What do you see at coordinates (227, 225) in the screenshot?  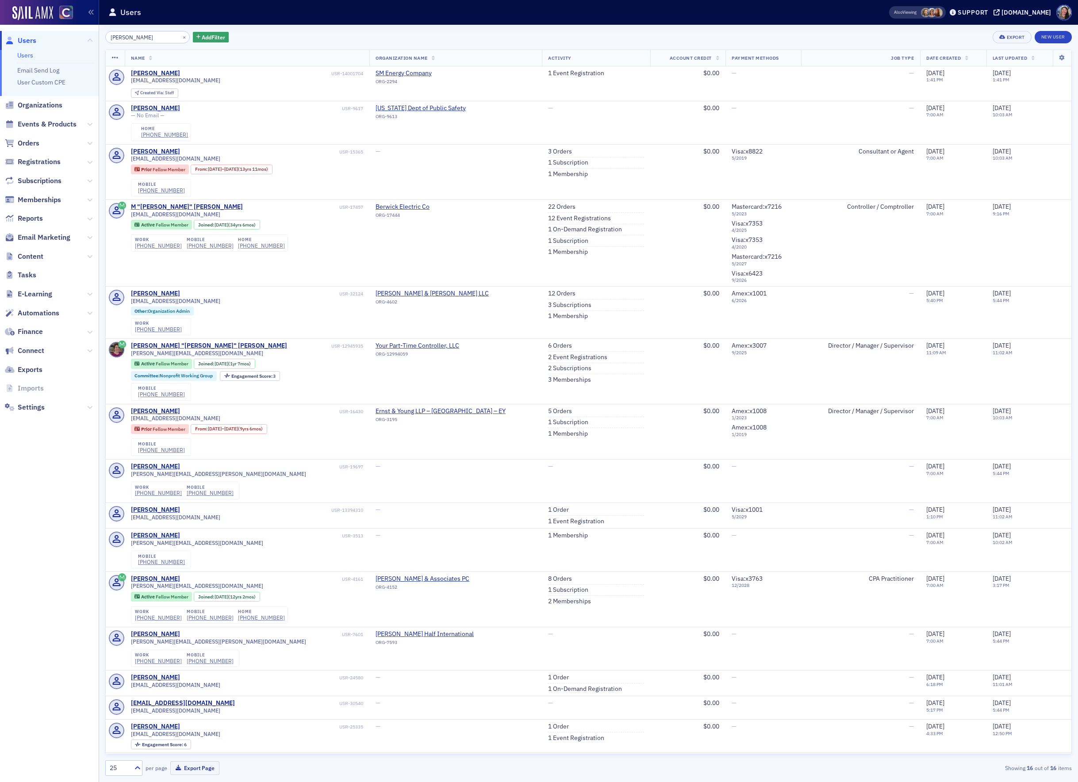 I see `div: Joined: 1991-02-15 00:00:00` at bounding box center [227, 225].